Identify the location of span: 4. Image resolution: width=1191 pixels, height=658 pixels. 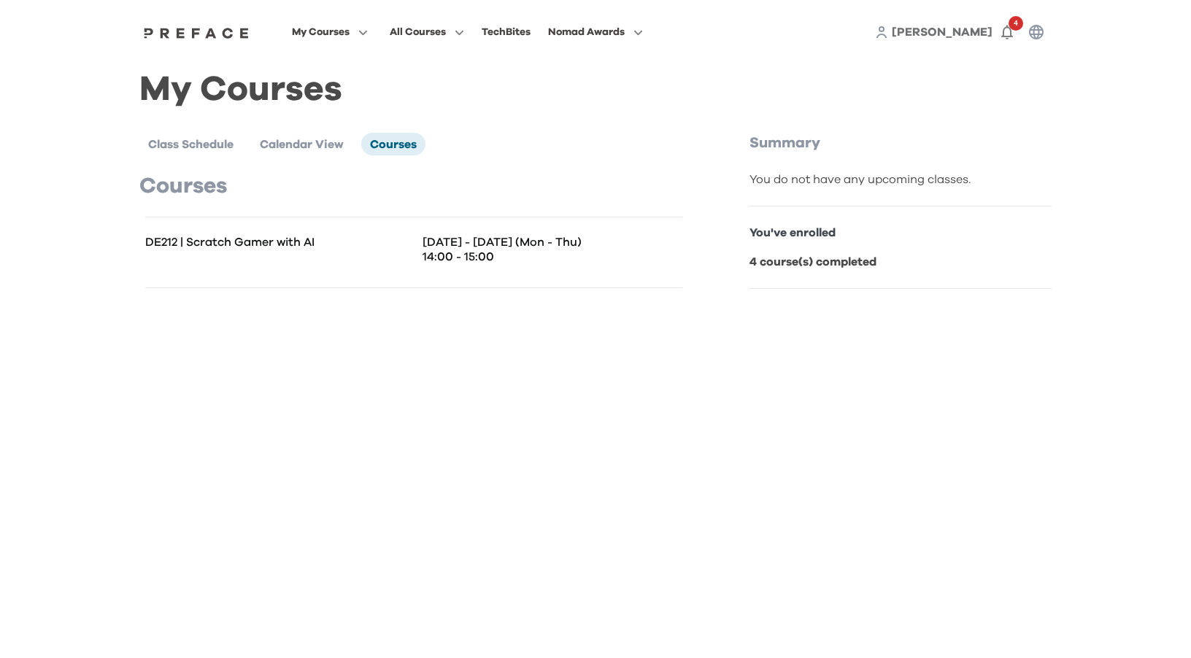
(1016, 23).